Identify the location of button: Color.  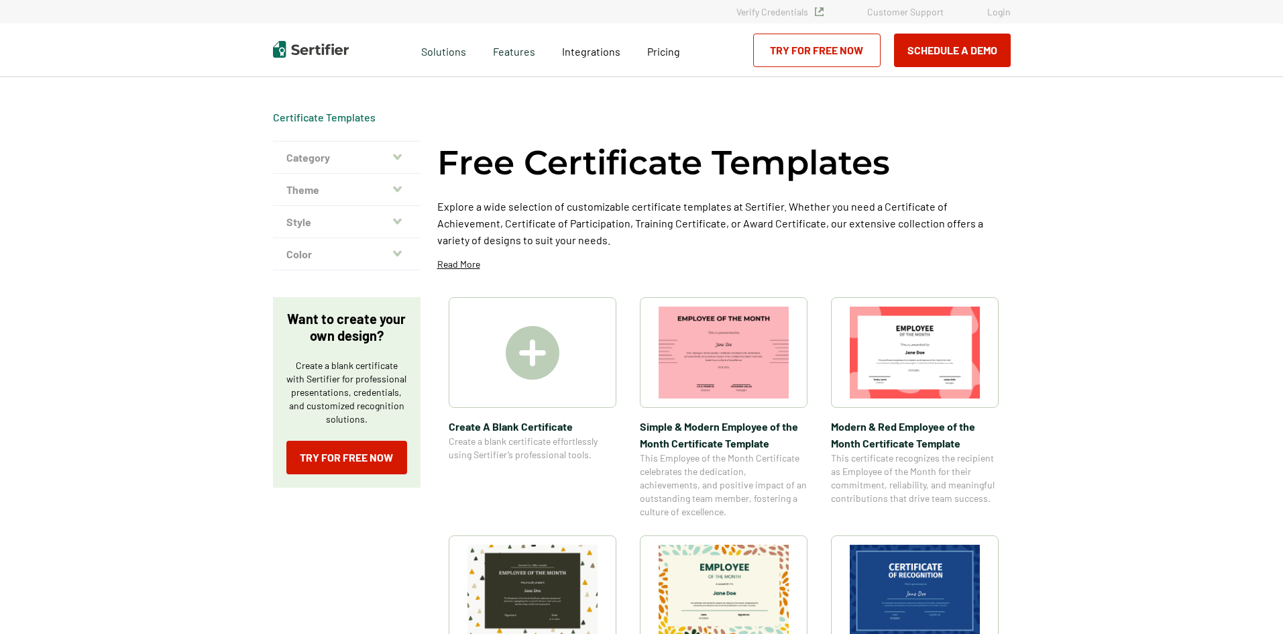
(347, 254).